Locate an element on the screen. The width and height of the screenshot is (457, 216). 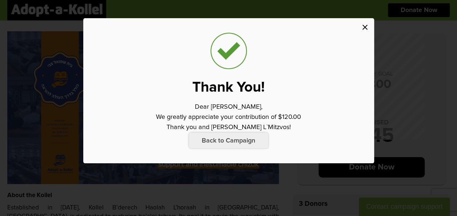
img: check_trans_bg.png is located at coordinates (229, 51).